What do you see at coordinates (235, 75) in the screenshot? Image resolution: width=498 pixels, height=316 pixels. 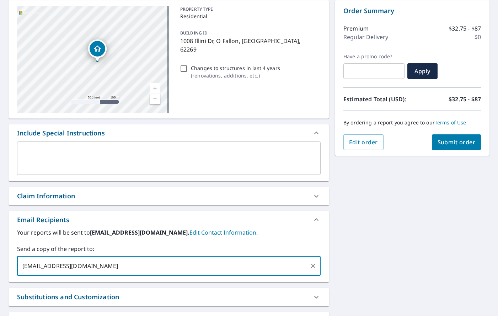 I see `p: ( renovations, additions, etc. )` at bounding box center [235, 75].